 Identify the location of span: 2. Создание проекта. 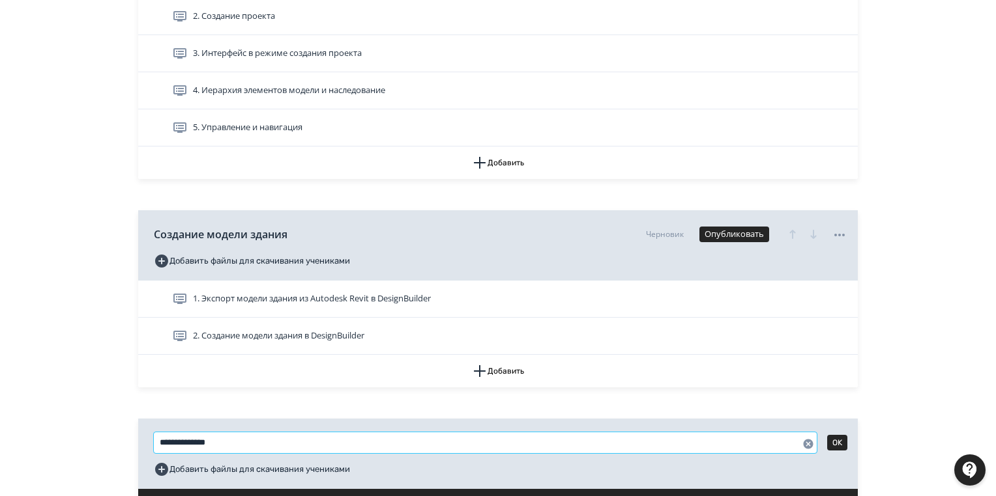
(234, 16).